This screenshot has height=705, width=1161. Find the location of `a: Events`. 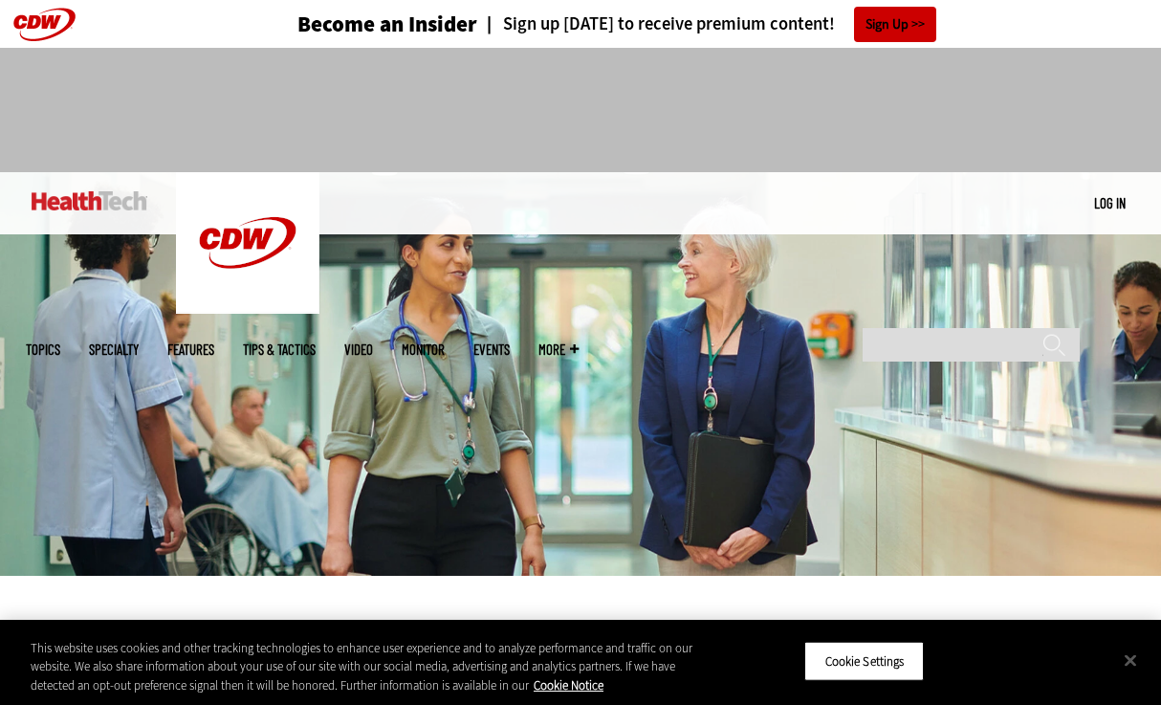

a: Events is located at coordinates (492, 349).